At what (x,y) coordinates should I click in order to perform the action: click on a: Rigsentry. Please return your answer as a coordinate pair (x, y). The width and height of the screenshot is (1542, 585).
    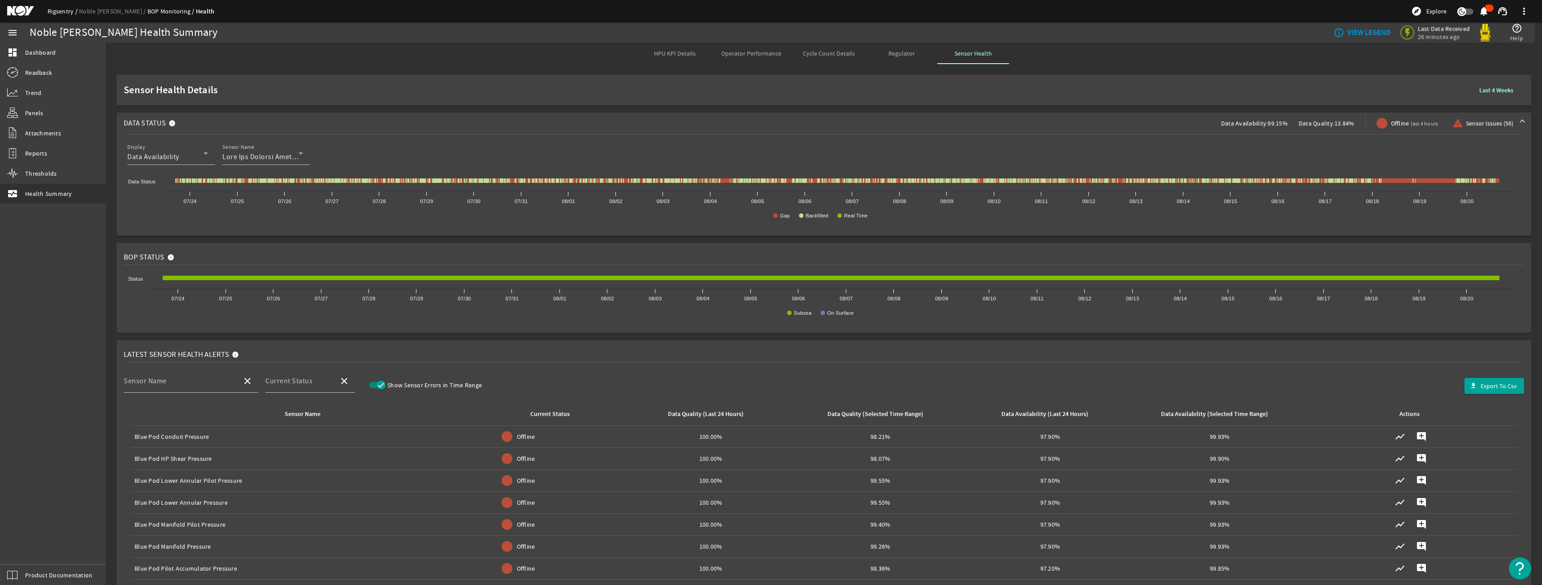
    Looking at the image, I should click on (63, 11).